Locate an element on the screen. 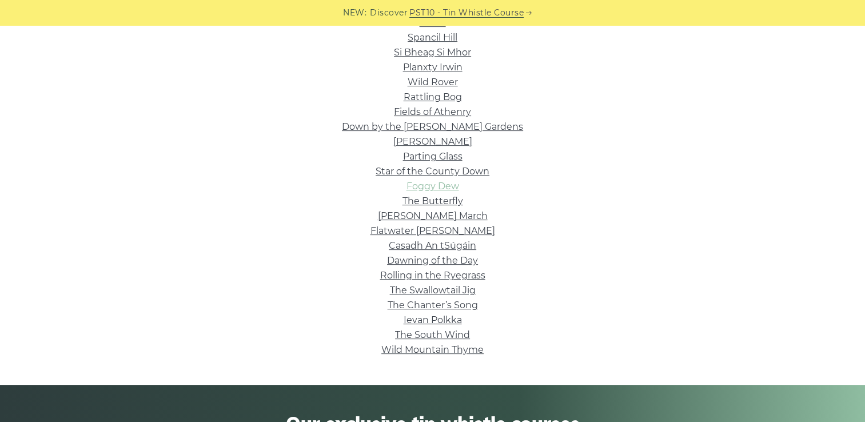 The image size is (865, 422). a: Wild Mountain Thyme is located at coordinates (432, 350).